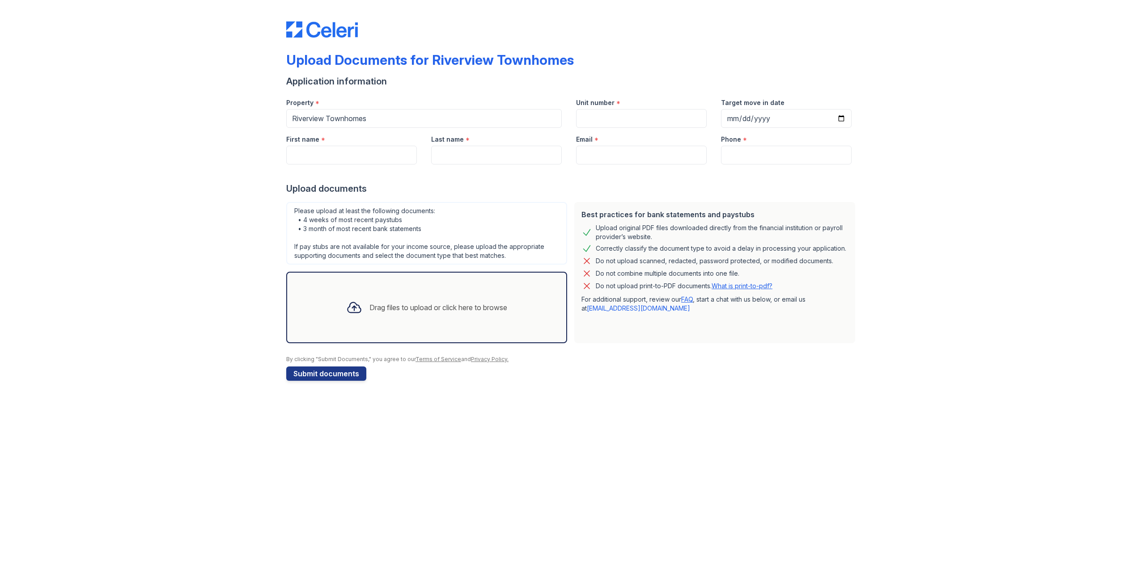 The image size is (1145, 568). I want to click on p: Do not upload print-to-PDF documents., so click(684, 286).